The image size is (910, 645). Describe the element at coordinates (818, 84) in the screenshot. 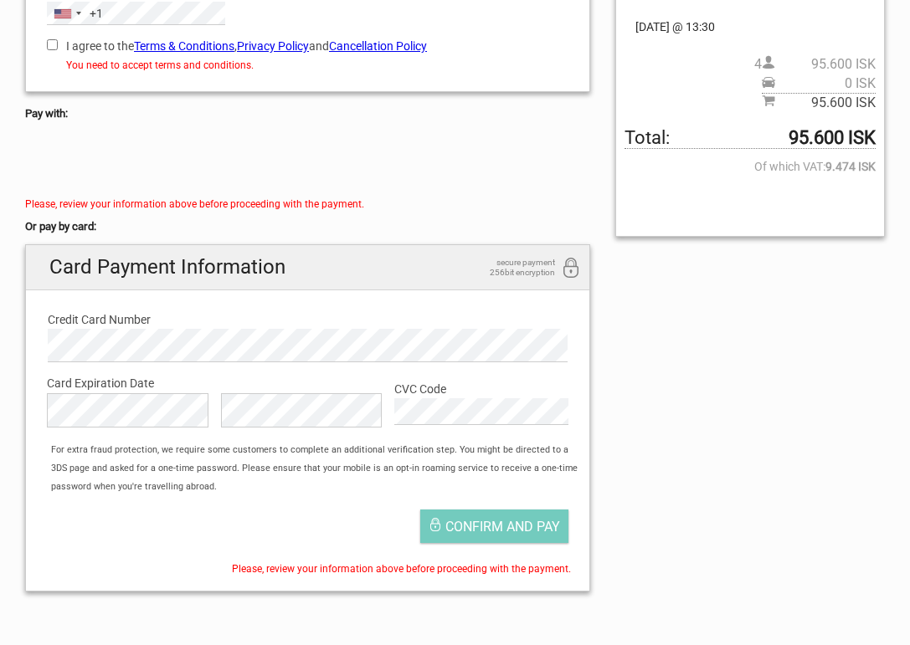

I see `span: Pickup price` at that location.